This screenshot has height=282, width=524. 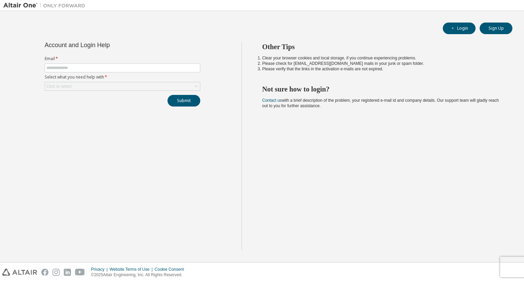 What do you see at coordinates (123, 77) in the screenshot?
I see `label: Select what you need help with` at bounding box center [123, 77].